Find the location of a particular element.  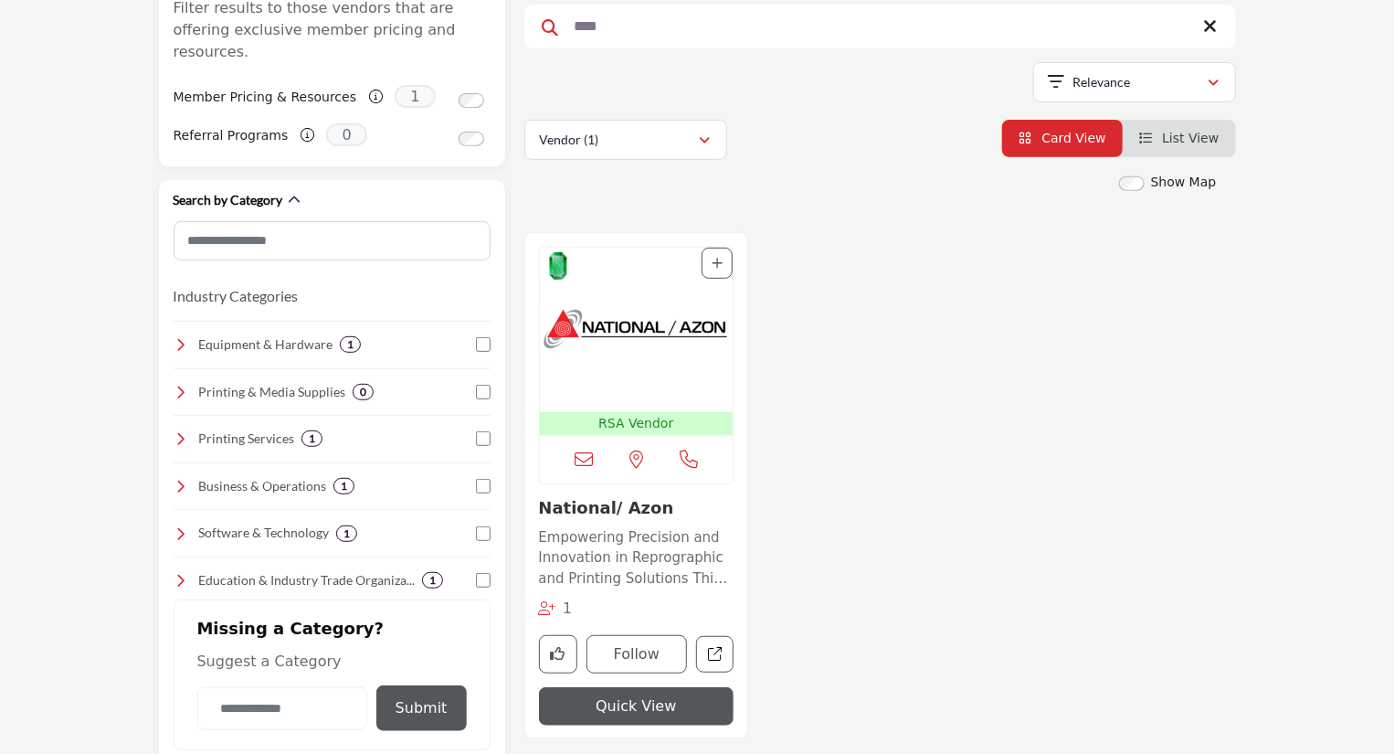

img: National/ Azon is located at coordinates (637, 330).